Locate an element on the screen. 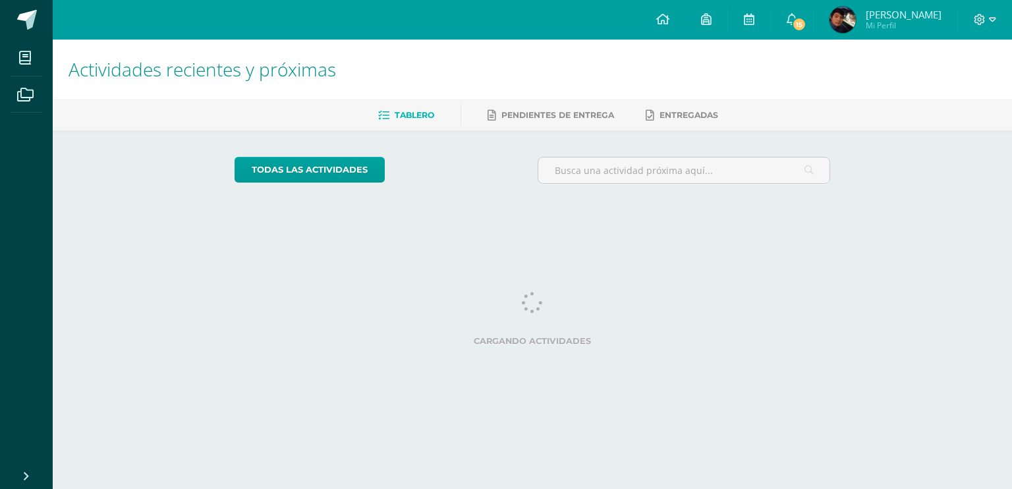 The height and width of the screenshot is (489, 1012). label: Cargando actividades is located at coordinates (532, 341).